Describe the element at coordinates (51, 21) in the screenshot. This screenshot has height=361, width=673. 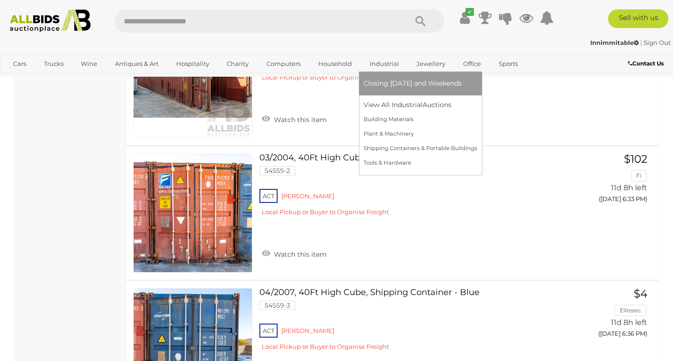
I see `img: Allbids.com.au` at that location.